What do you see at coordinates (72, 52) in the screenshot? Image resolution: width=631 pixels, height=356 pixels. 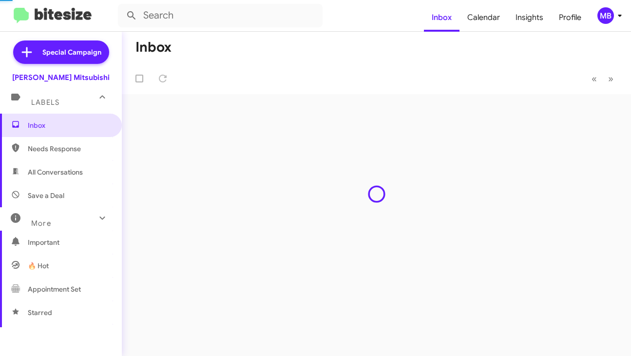 I see `span: Special Campaign` at bounding box center [72, 52].